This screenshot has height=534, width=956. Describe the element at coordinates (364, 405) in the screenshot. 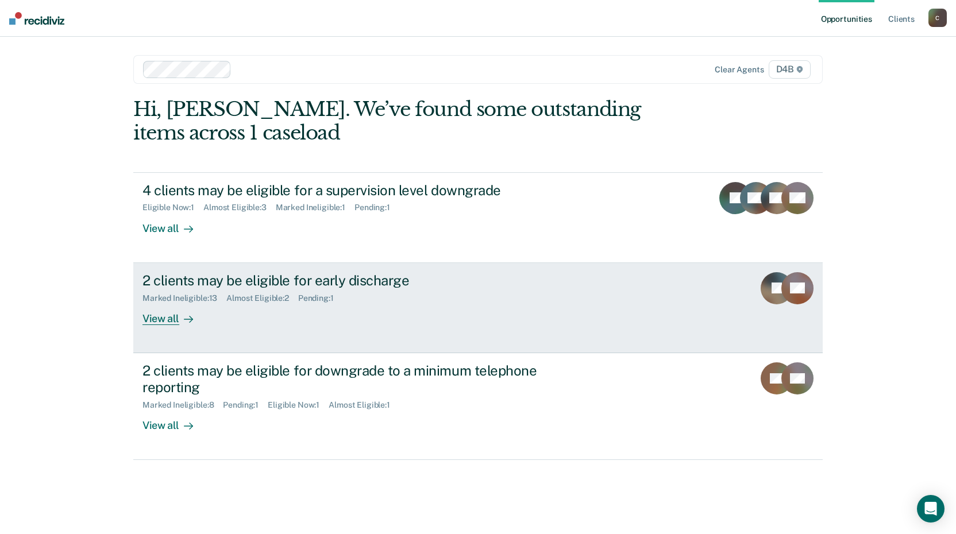

I see `div: Almost Eligible : 1` at that location.